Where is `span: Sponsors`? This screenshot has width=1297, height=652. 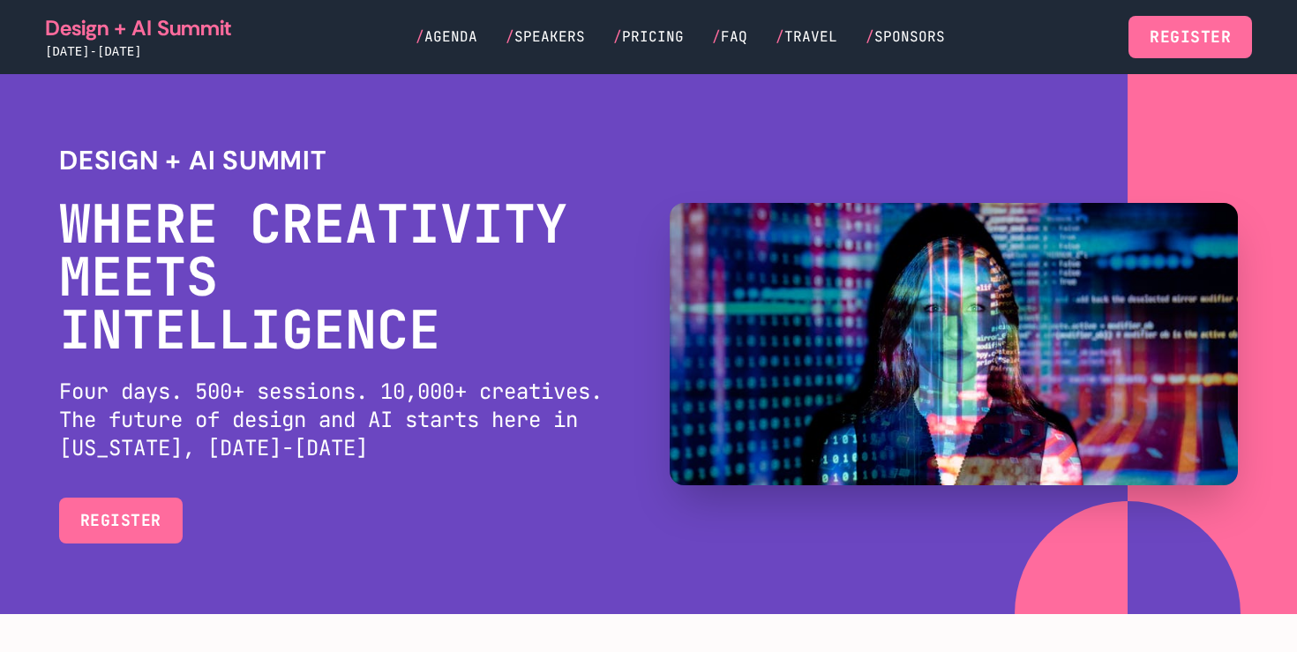 span: Sponsors is located at coordinates (910, 36).